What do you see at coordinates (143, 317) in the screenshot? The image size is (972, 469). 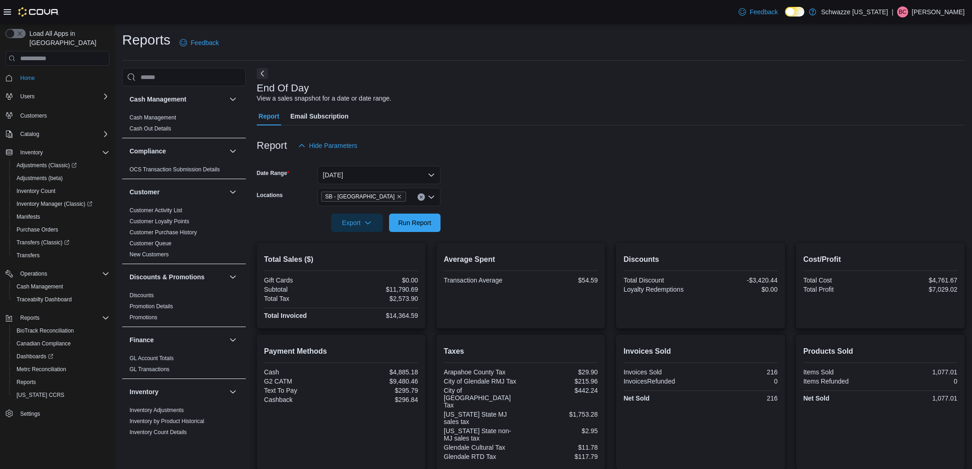 I see `span: Promotions` at bounding box center [143, 317].